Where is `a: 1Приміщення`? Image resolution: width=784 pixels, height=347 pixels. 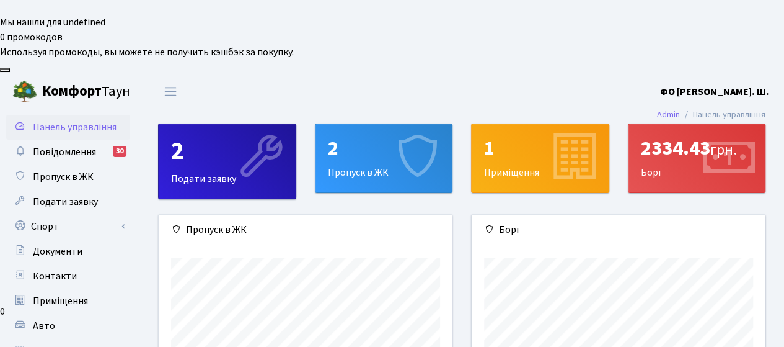 a: 1Приміщення is located at coordinates (540, 158).